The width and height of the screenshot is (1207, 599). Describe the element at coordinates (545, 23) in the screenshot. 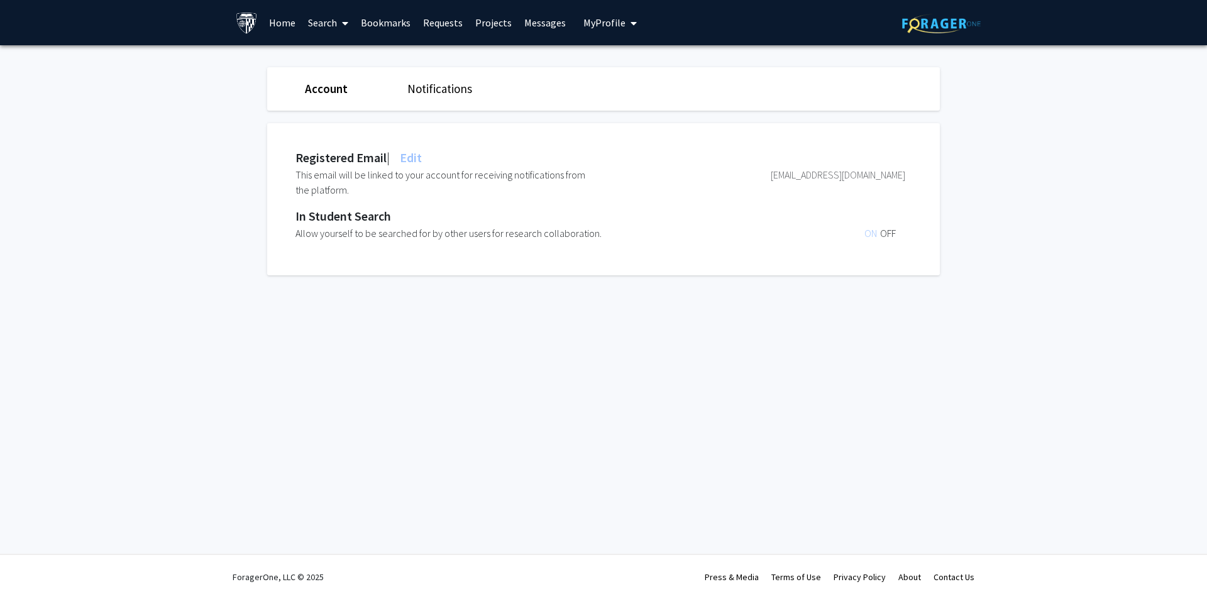

I see `a: Messages` at that location.